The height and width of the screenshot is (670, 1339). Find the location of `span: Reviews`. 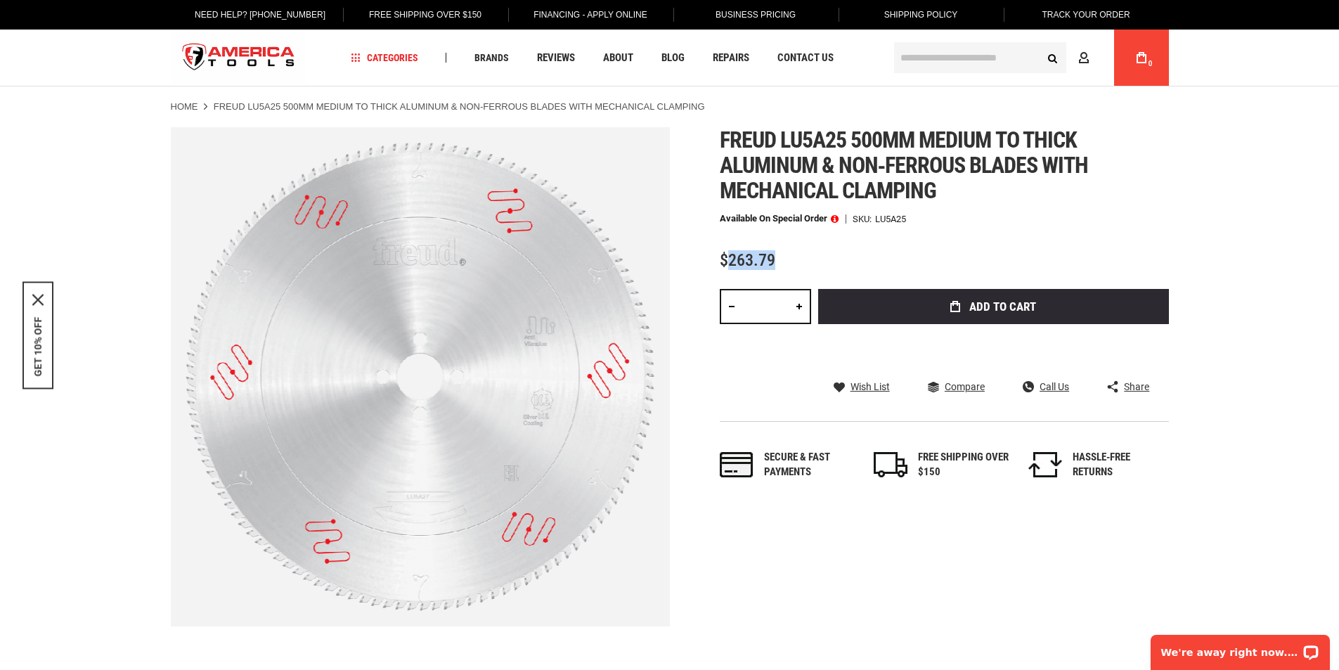

span: Reviews is located at coordinates (556, 58).